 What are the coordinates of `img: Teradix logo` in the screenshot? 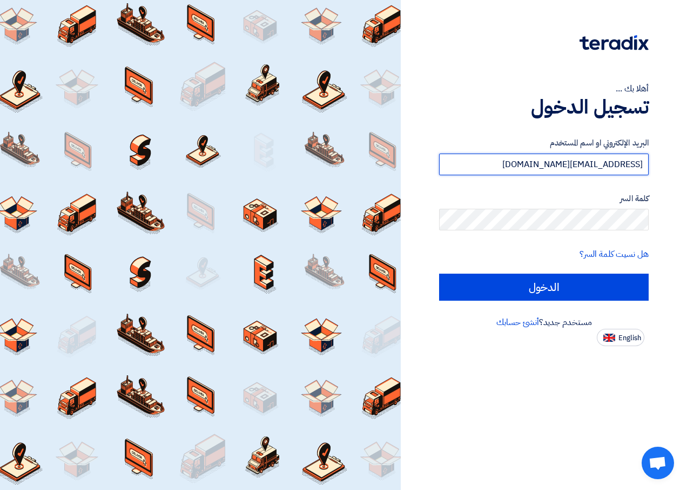 It's located at (615, 43).